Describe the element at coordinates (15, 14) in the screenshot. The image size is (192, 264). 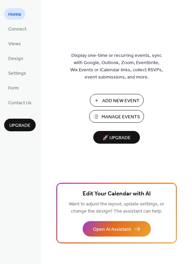
I see `a: Home` at that location.